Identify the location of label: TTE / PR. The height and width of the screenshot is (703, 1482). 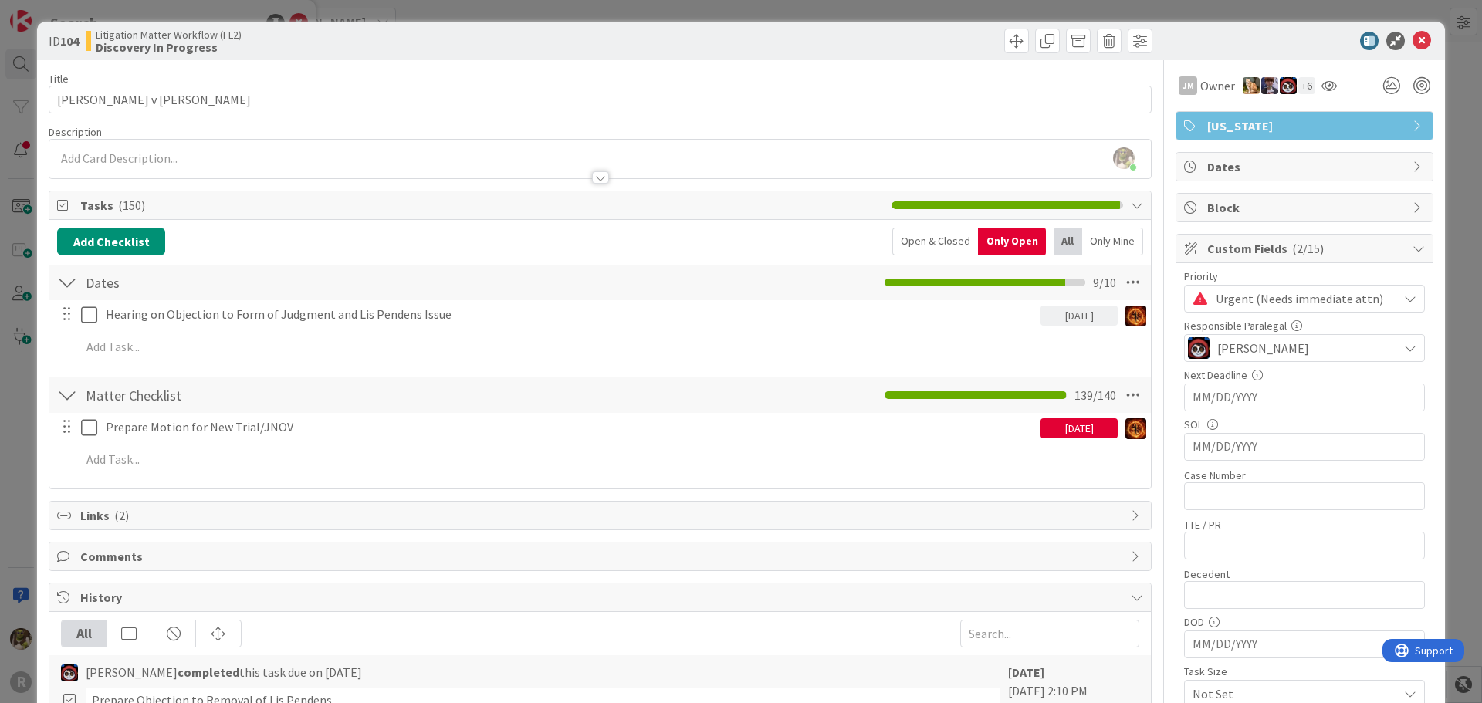
(1202, 525).